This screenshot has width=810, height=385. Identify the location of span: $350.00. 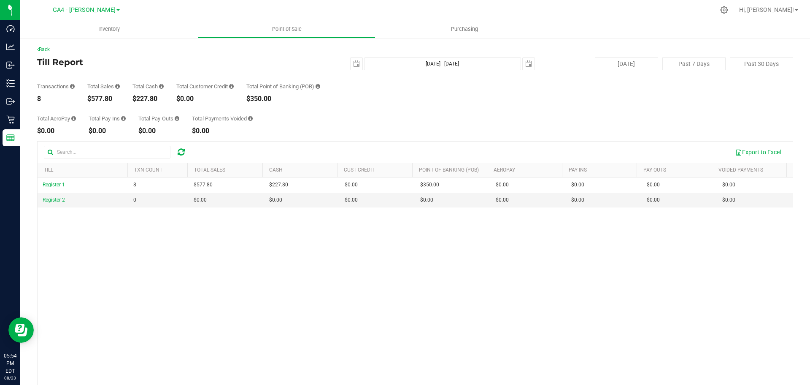
(430, 184).